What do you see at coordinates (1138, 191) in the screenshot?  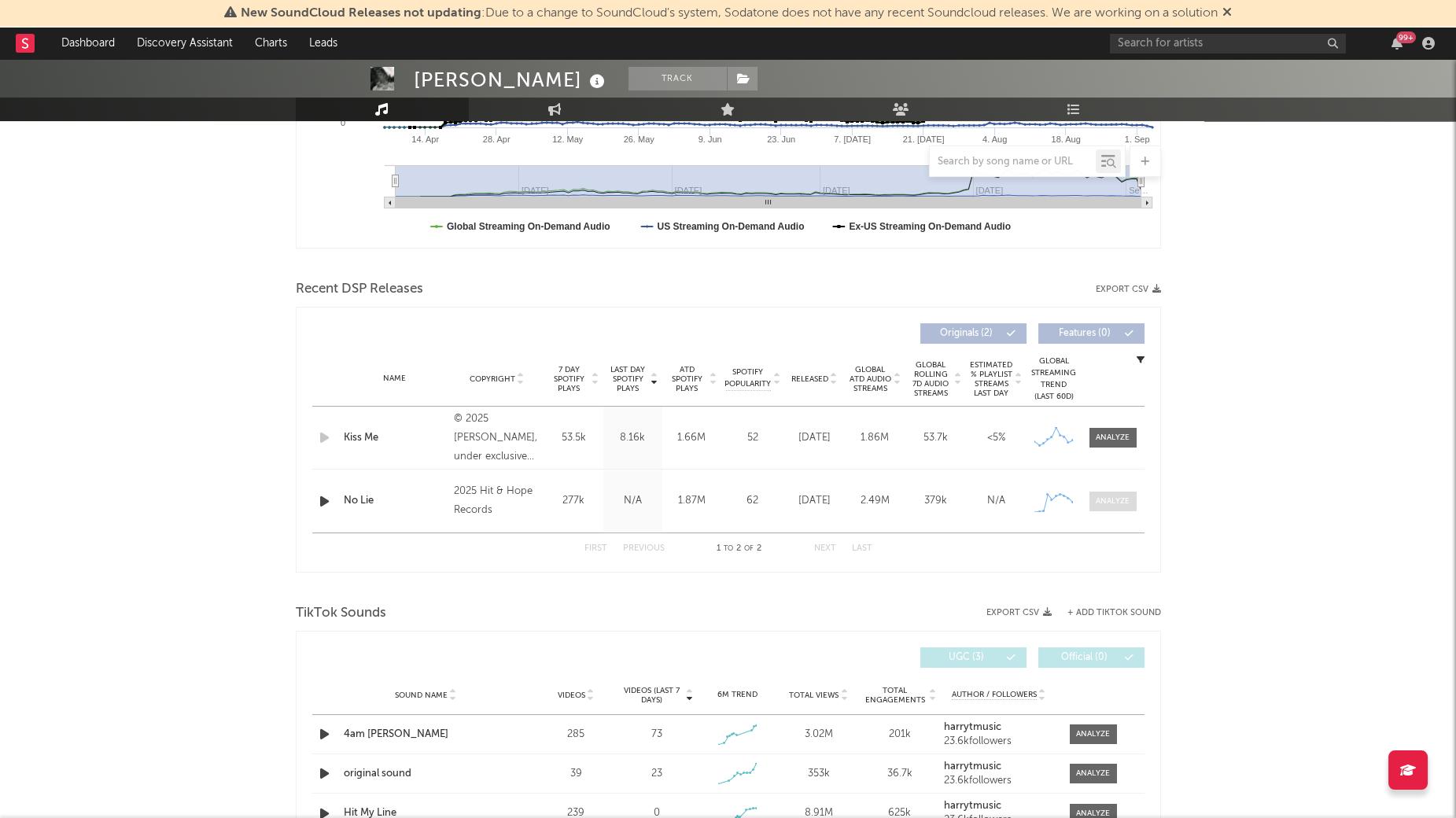 I see `text: Se…` at bounding box center [1138, 191].